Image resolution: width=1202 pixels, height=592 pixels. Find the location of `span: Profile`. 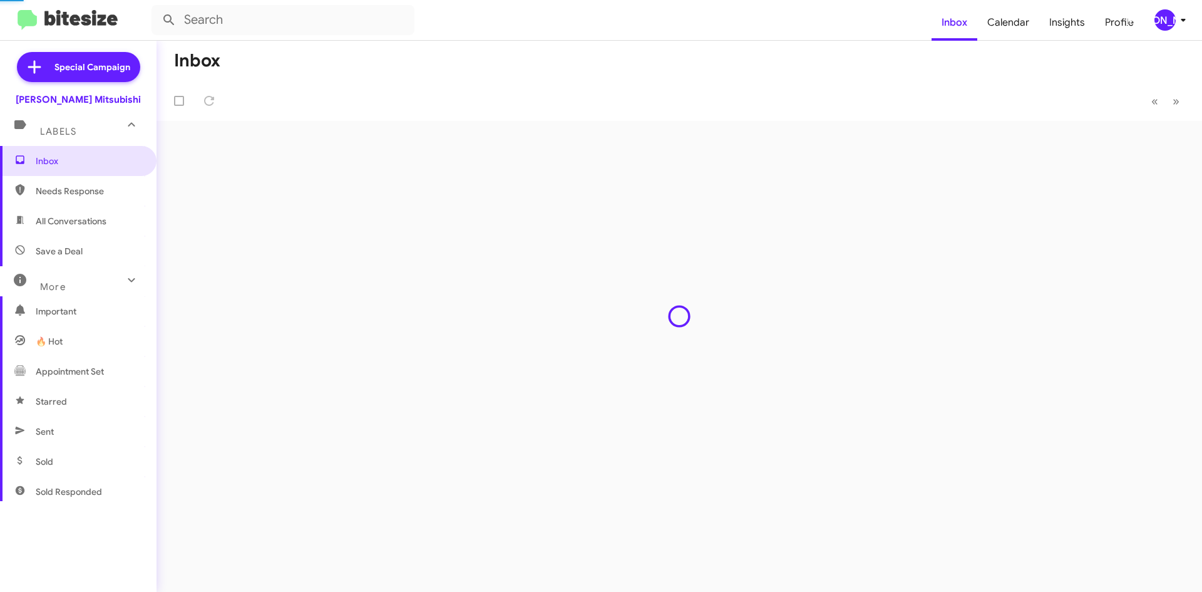

span: Profile is located at coordinates (1120, 23).